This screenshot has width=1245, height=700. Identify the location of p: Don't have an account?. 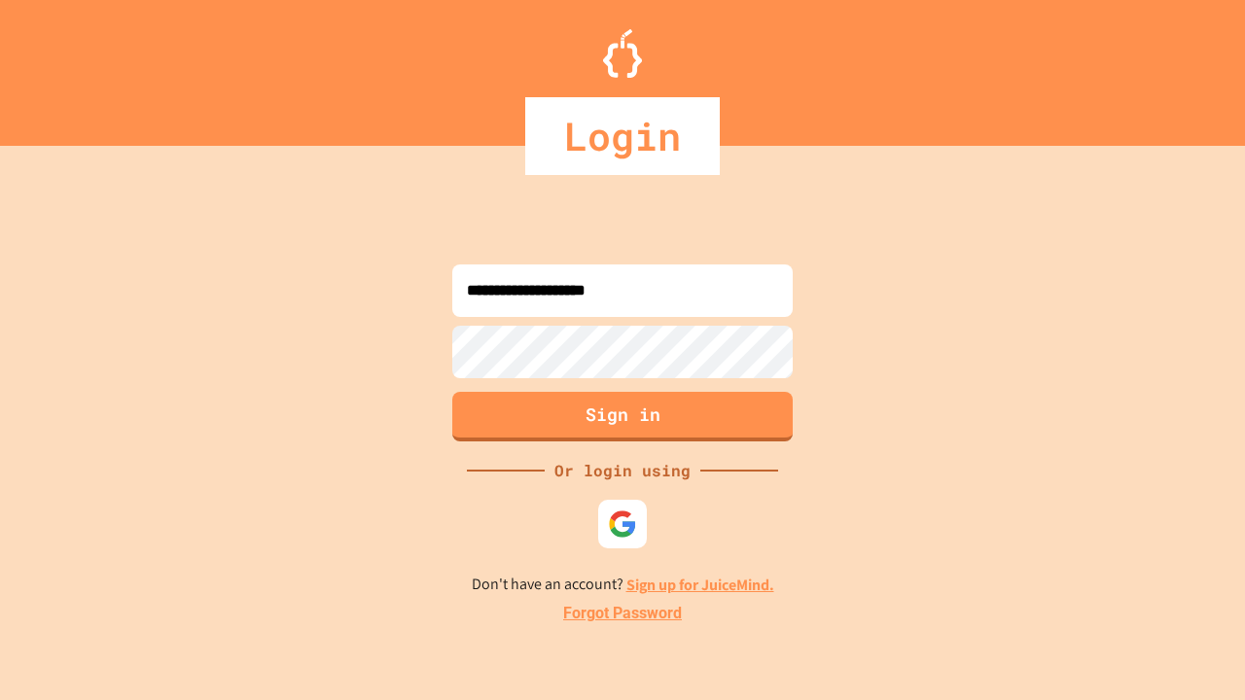
(623, 585).